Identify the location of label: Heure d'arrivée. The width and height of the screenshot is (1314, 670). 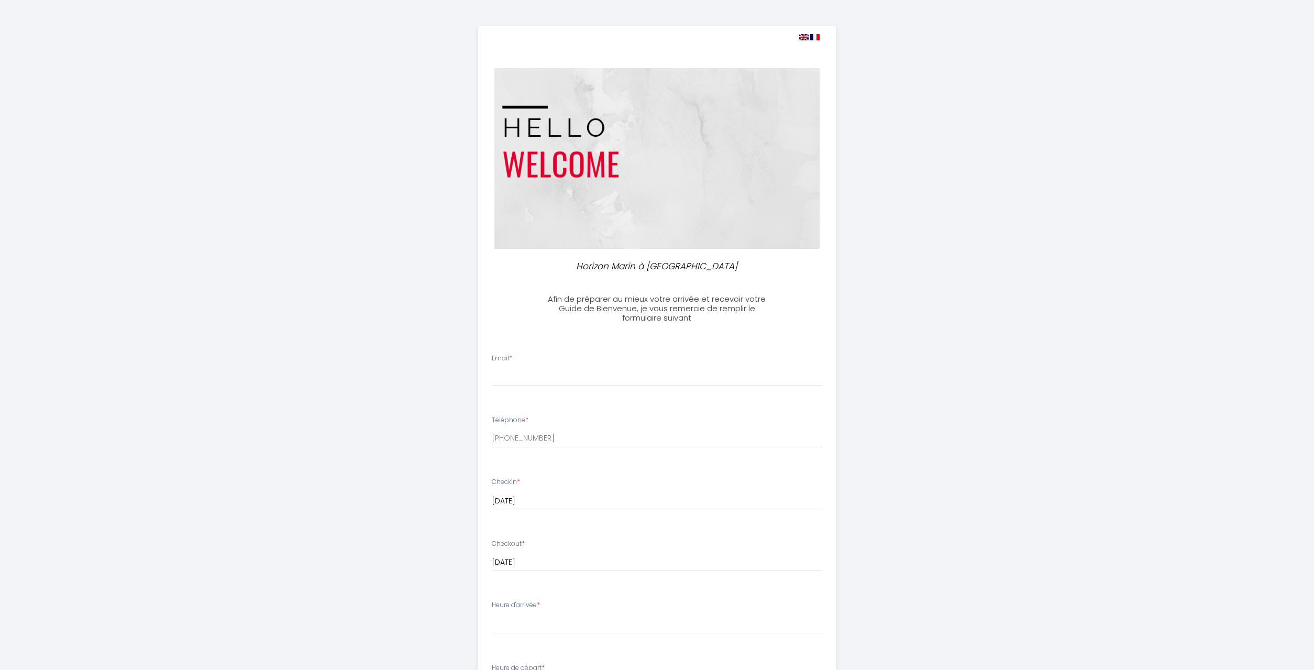
(516, 605).